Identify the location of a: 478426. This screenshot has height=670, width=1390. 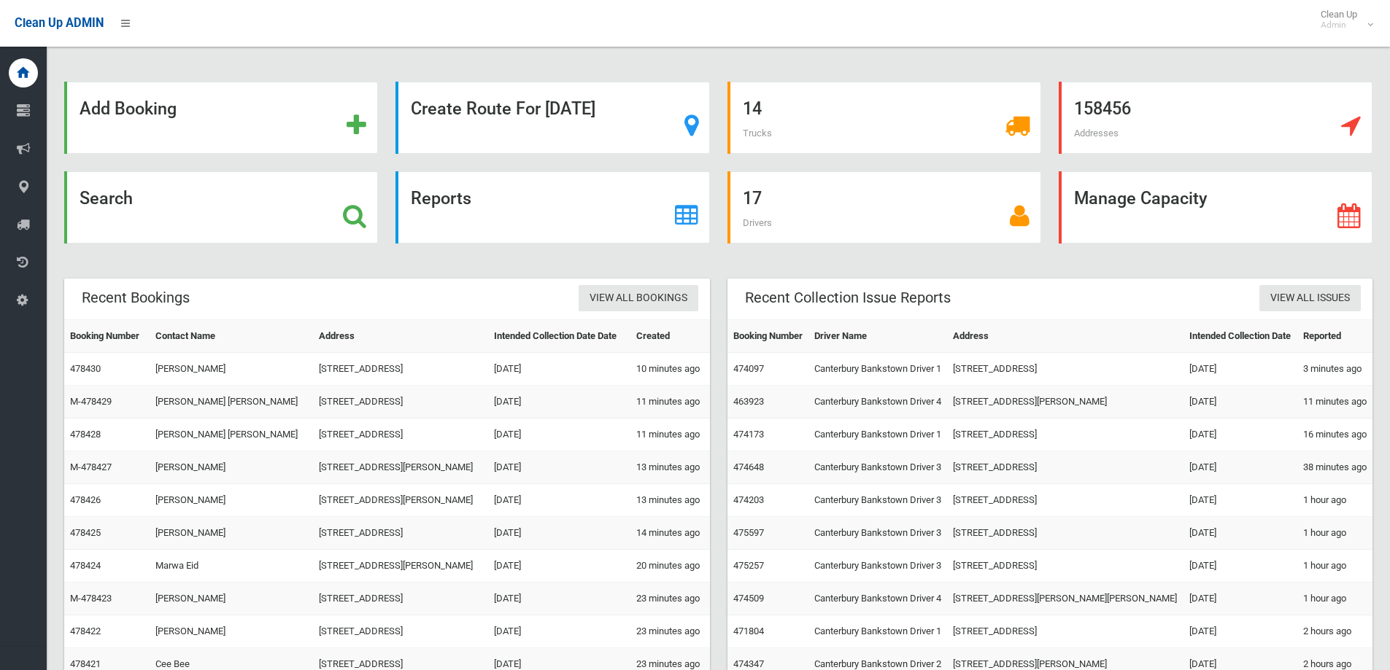
(85, 500).